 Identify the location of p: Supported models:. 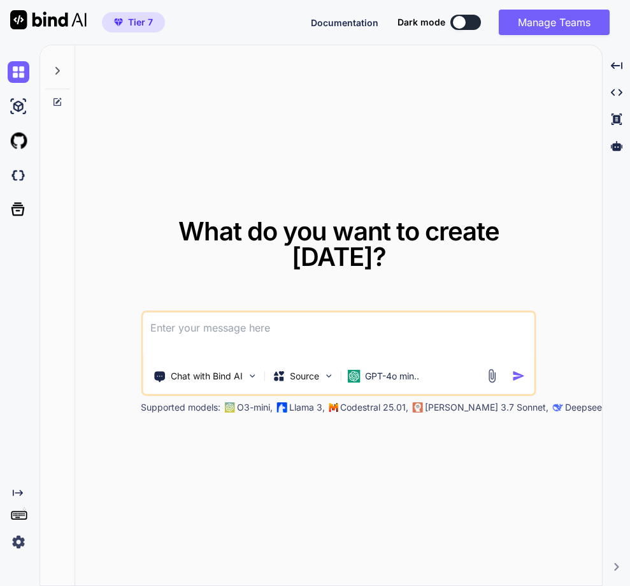
(180, 407).